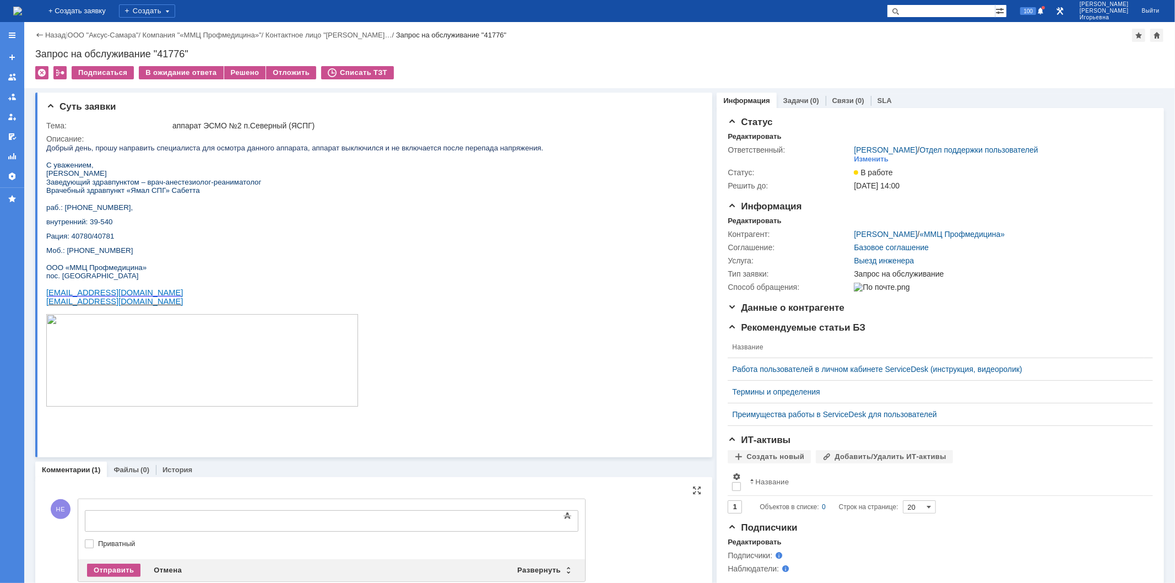  What do you see at coordinates (796, 100) in the screenshot?
I see `a: Задачи` at bounding box center [796, 100].